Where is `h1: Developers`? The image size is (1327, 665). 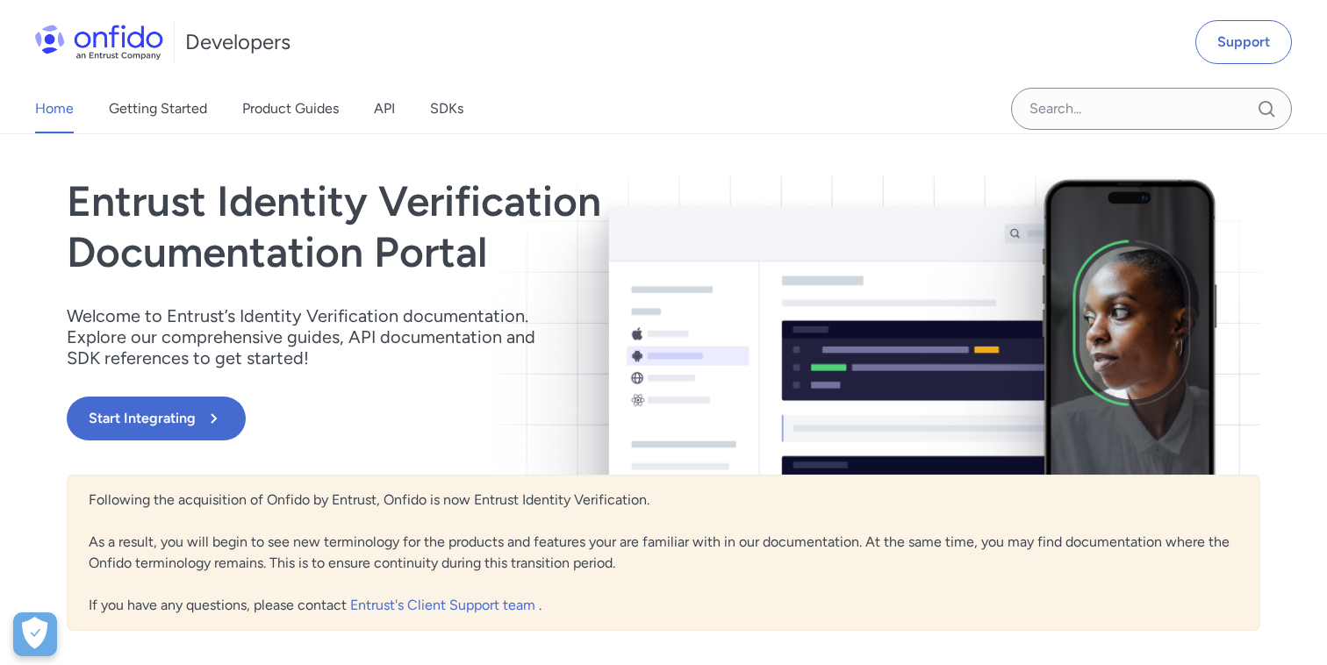 h1: Developers is located at coordinates (238, 42).